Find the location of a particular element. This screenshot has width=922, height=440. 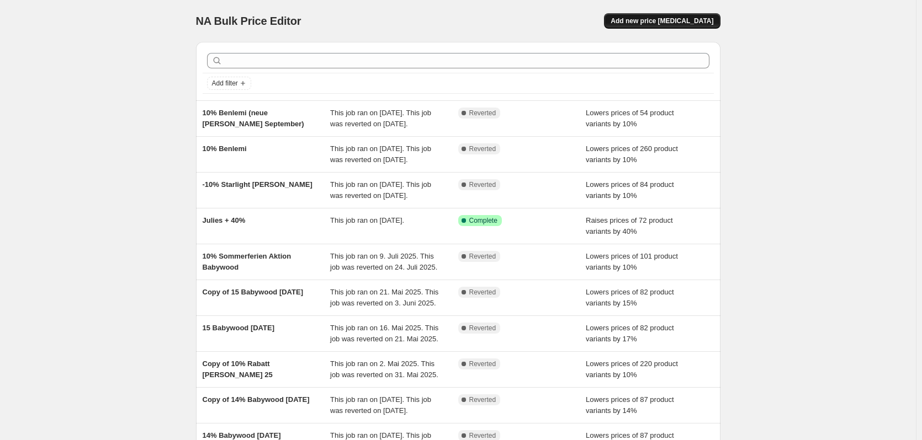

span: Lowers prices of 87 product variants by 14% is located at coordinates (630, 405).